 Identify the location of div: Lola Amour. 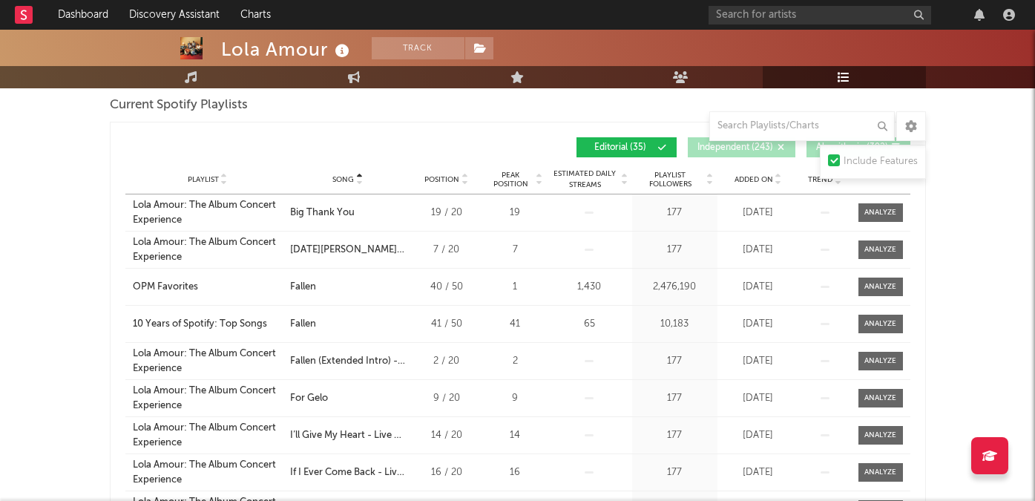
(287, 49).